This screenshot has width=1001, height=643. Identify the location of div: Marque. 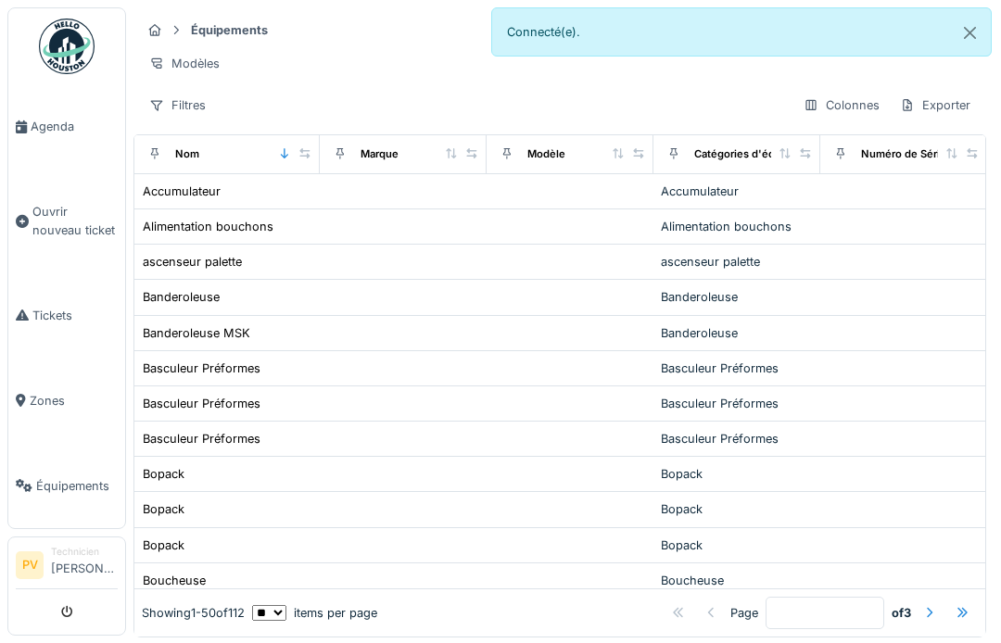
(379, 154).